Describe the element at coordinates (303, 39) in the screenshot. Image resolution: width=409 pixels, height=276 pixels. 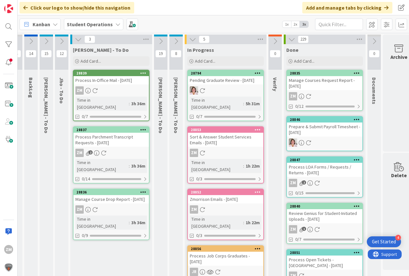
I see `span: 229` at that location.